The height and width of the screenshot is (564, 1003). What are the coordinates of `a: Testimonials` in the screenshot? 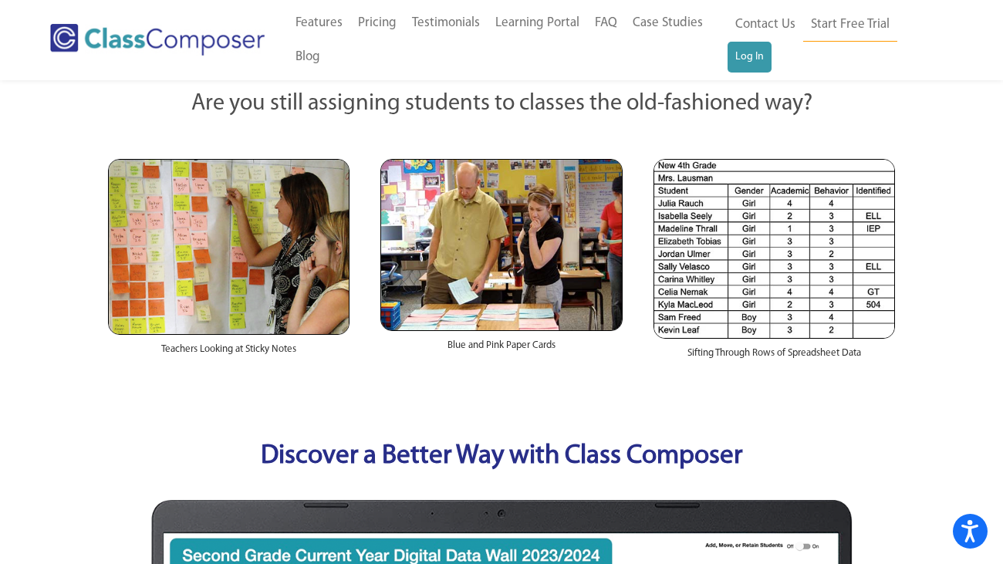 It's located at (446, 23).